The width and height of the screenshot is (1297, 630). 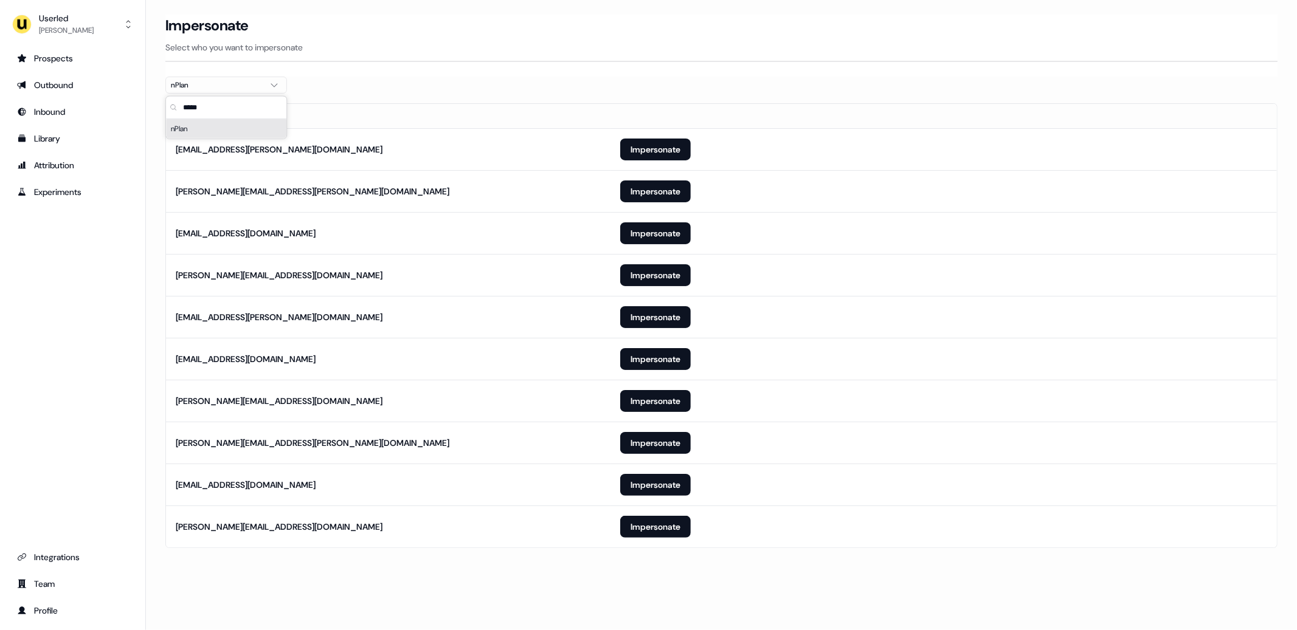 I want to click on a: Go to Inbound, so click(x=72, y=112).